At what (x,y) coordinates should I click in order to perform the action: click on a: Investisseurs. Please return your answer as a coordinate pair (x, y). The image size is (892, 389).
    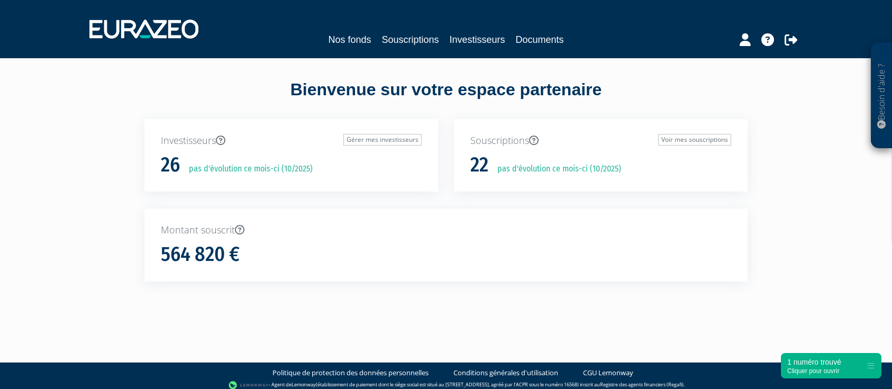
    Looking at the image, I should click on (477, 40).